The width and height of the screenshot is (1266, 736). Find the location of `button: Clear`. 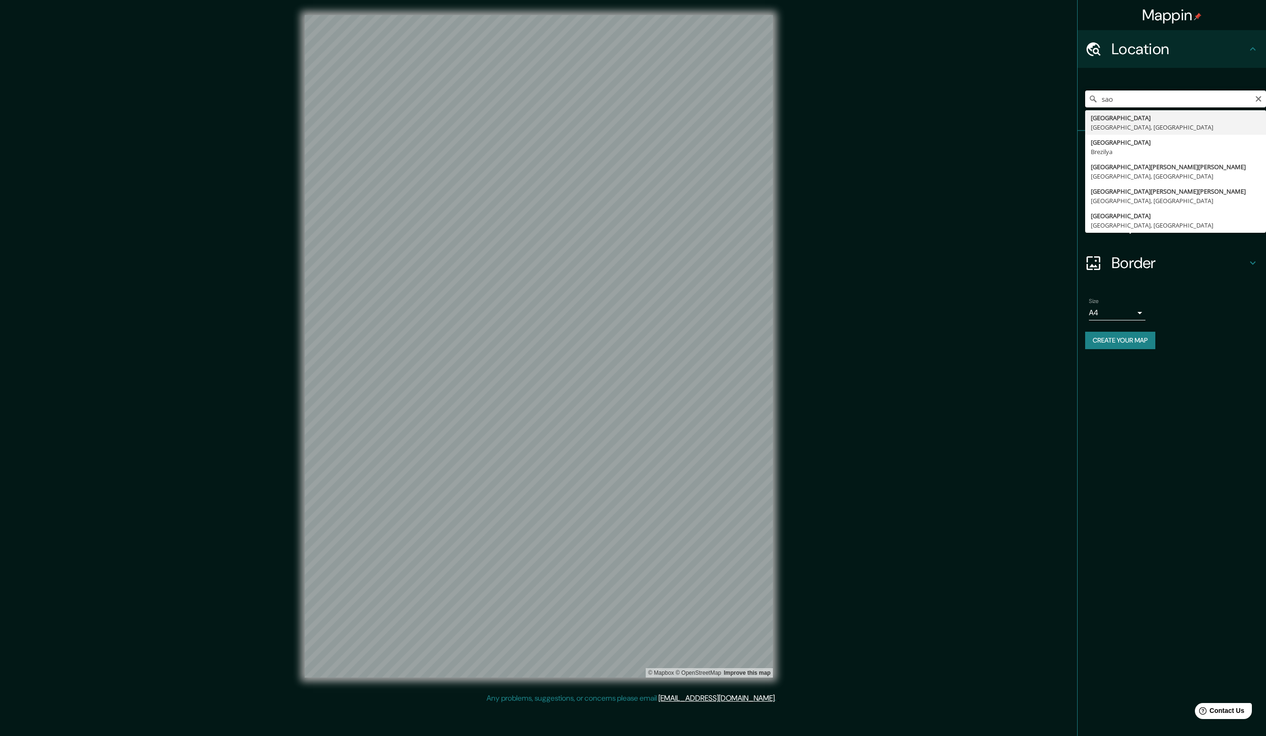

button: Clear is located at coordinates (1259, 98).